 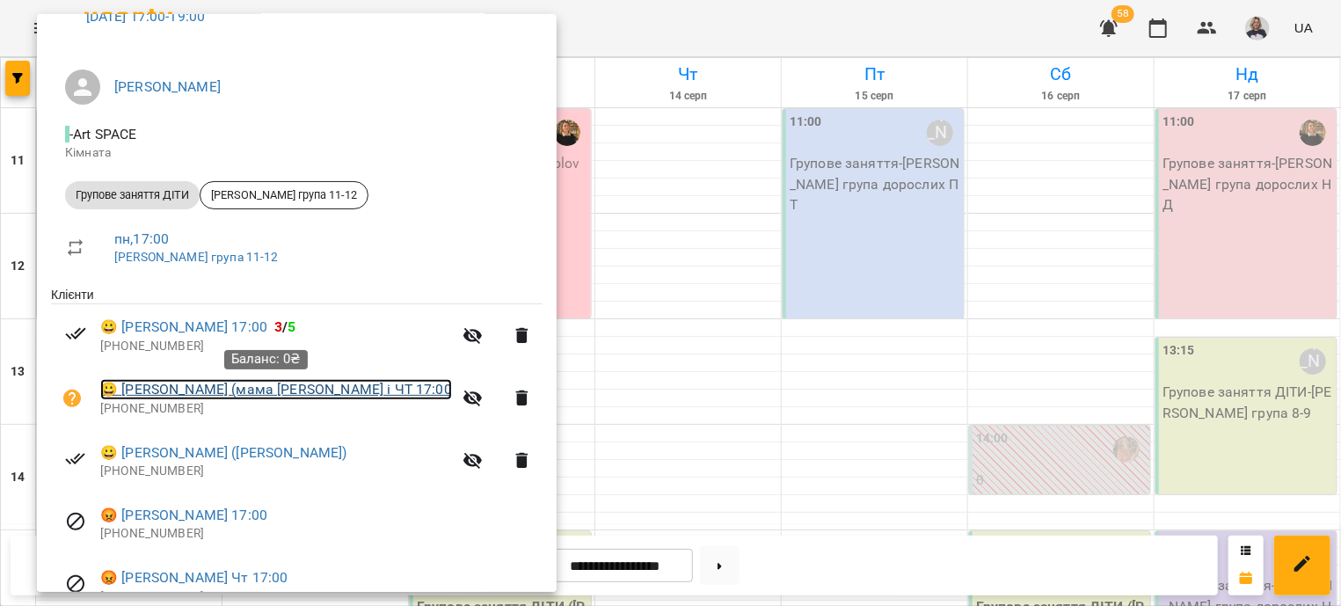 What do you see at coordinates (103, 134) in the screenshot?
I see `span: - Art SPACE` at bounding box center [103, 134].